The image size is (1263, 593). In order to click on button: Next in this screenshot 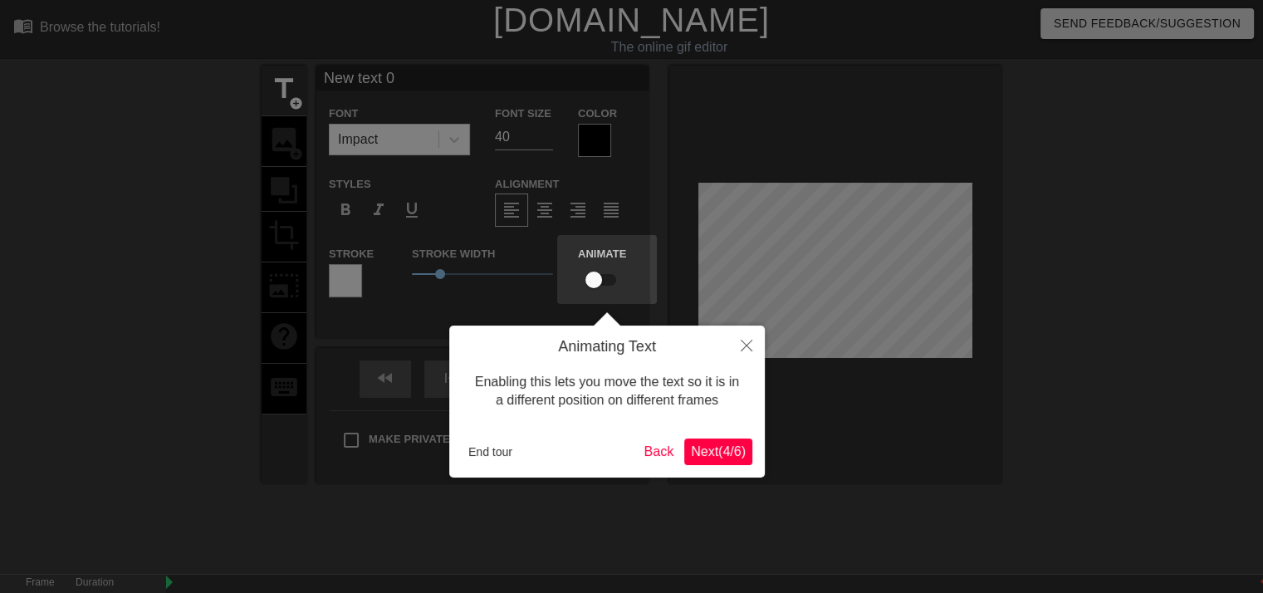, I will do `click(718, 452)`.